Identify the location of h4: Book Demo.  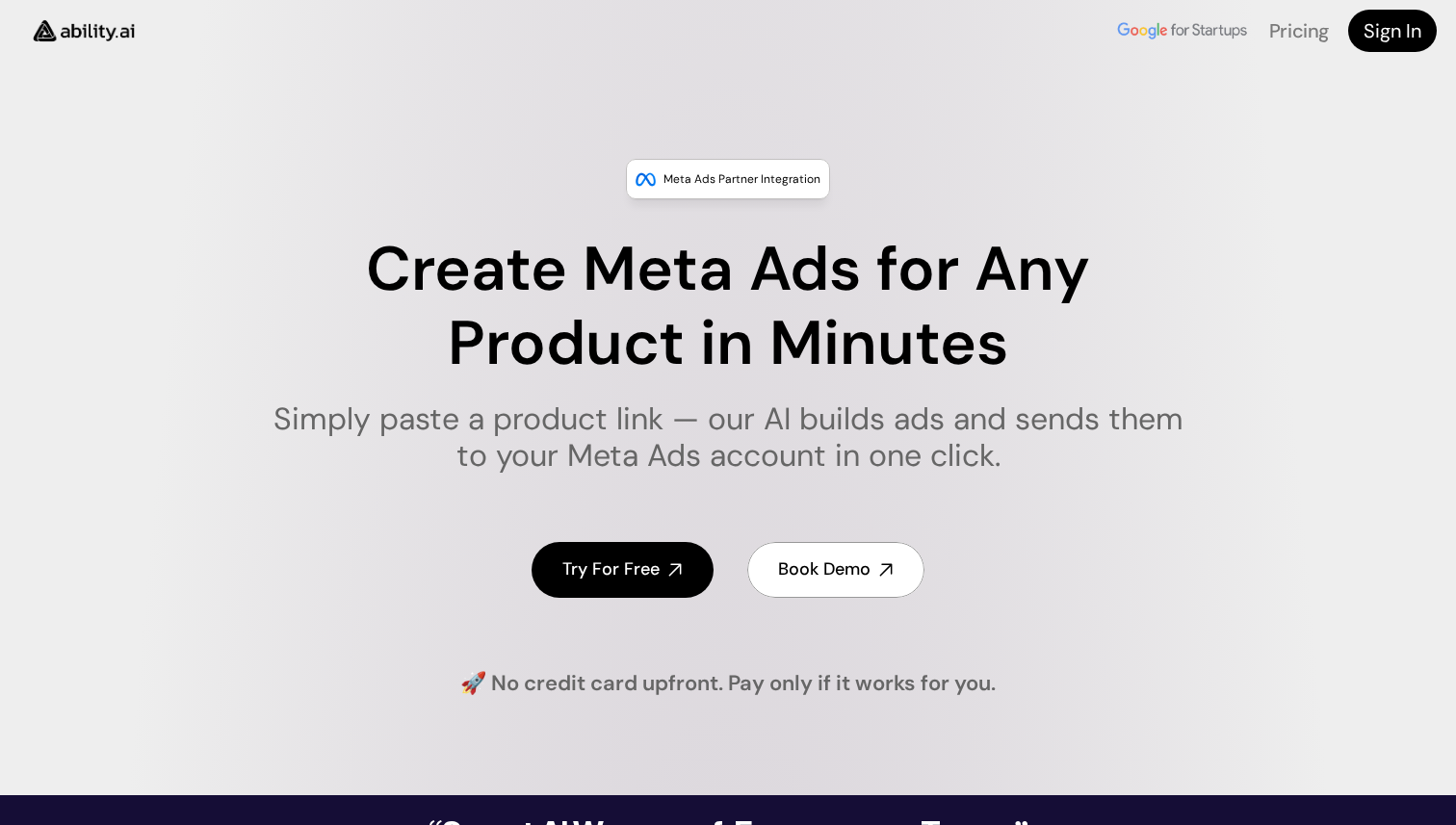
(824, 570).